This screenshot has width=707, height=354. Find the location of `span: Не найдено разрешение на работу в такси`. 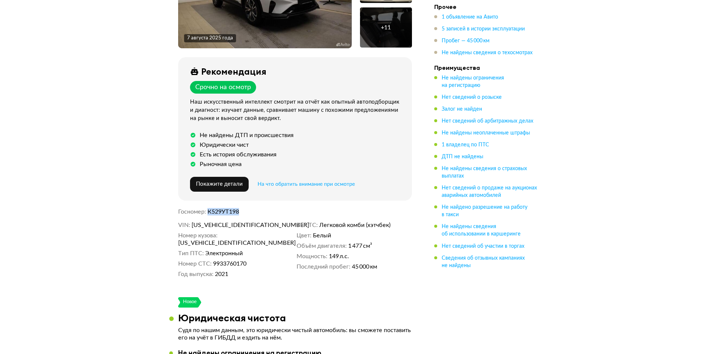

span: Не найдено разрешение на работу в такси is located at coordinates (485, 211).